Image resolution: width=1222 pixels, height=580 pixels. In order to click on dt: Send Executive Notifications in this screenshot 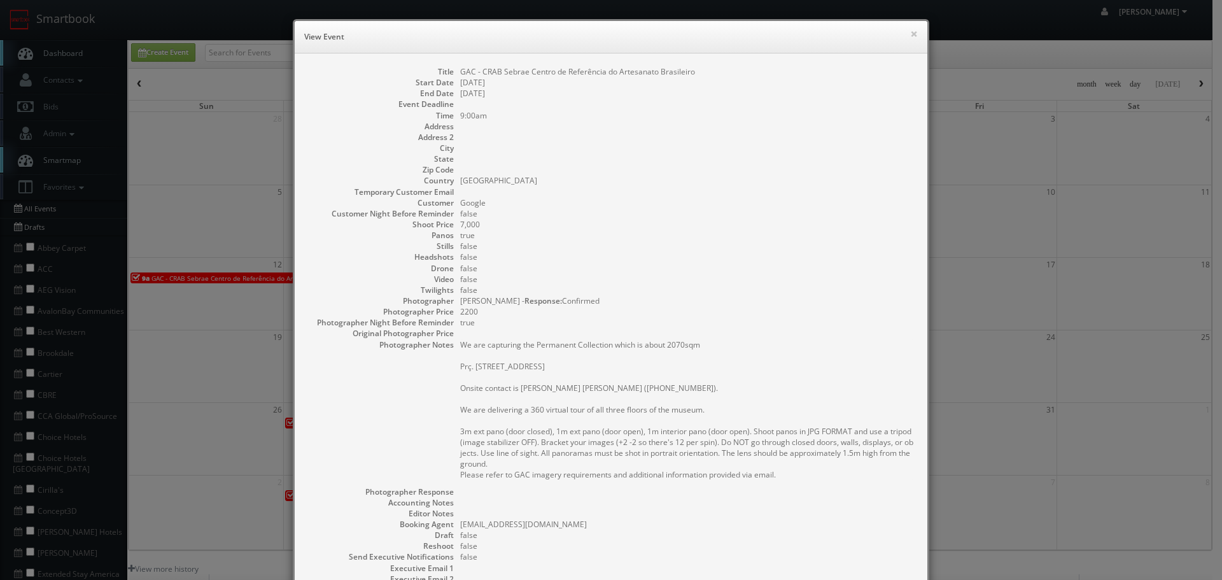, I will do `click(381, 556)`.